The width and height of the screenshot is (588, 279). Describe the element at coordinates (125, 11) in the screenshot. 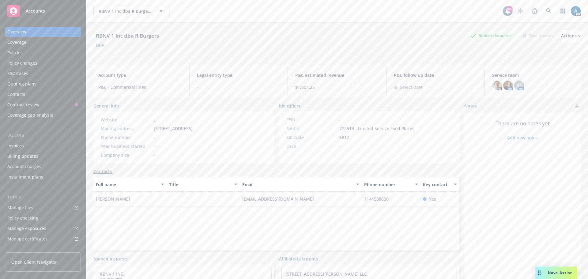

I see `span: RBNV 1 Inc dba R Burgers` at that location.